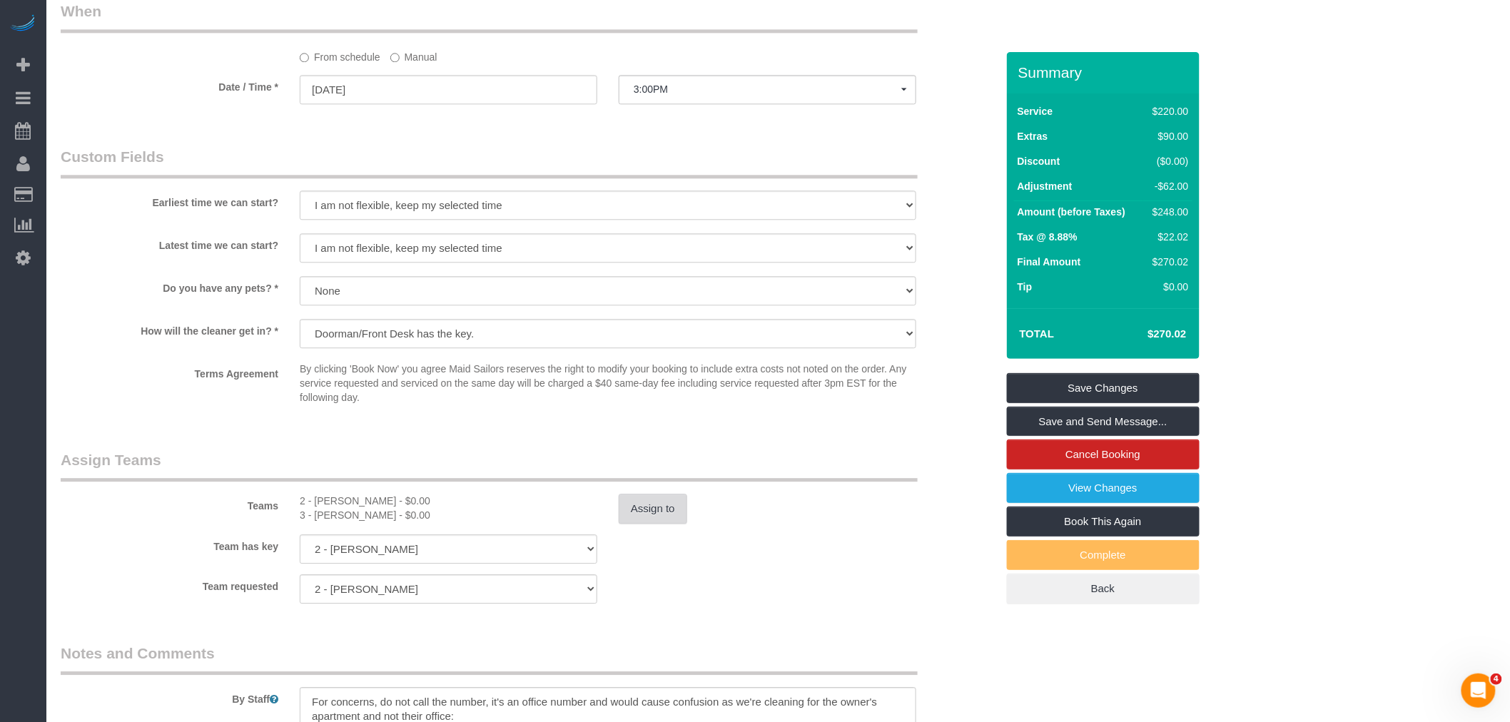 The image size is (1510, 722). What do you see at coordinates (767, 89) in the screenshot?
I see `button: 3:00PM` at bounding box center [767, 89].